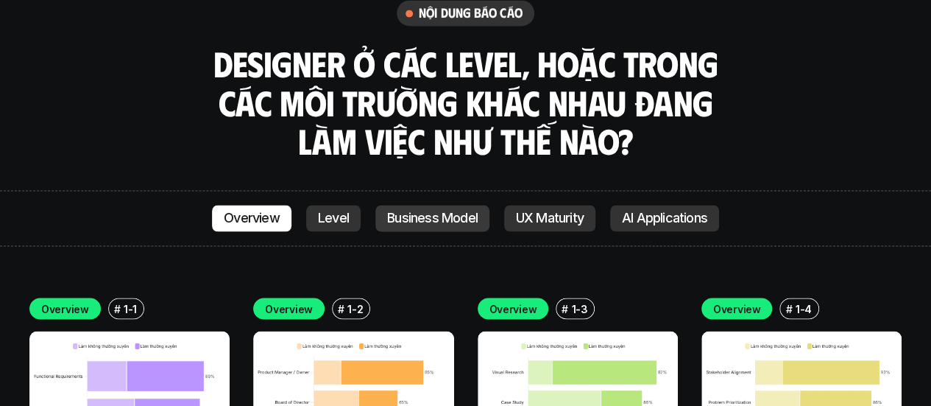 Image resolution: width=931 pixels, height=406 pixels. What do you see at coordinates (550, 218) in the screenshot?
I see `a: UX Maturity` at bounding box center [550, 218].